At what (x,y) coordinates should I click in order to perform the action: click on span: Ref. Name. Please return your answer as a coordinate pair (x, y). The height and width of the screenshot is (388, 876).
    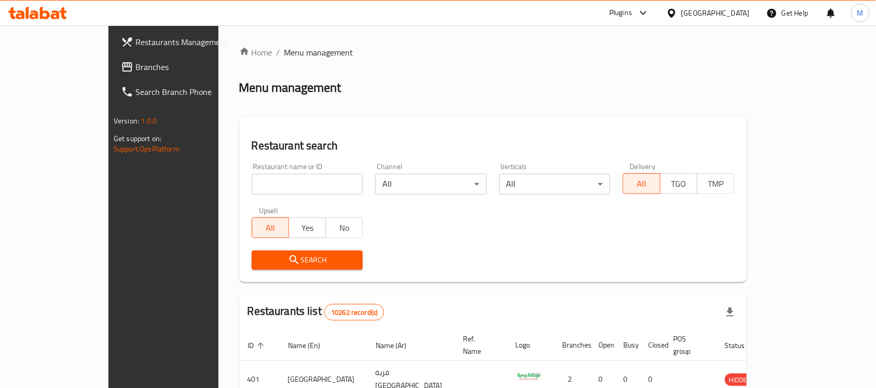
    Looking at the image, I should click on (479, 345).